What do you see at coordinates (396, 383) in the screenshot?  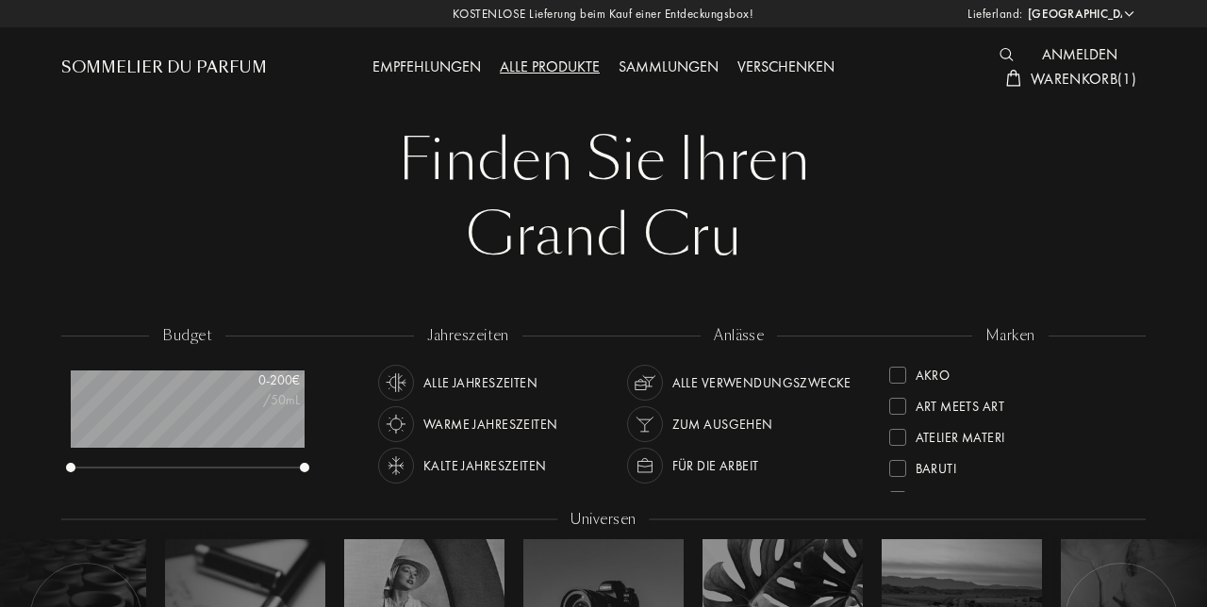 I see `img: usage_season_average_white.svg` at bounding box center [396, 383].